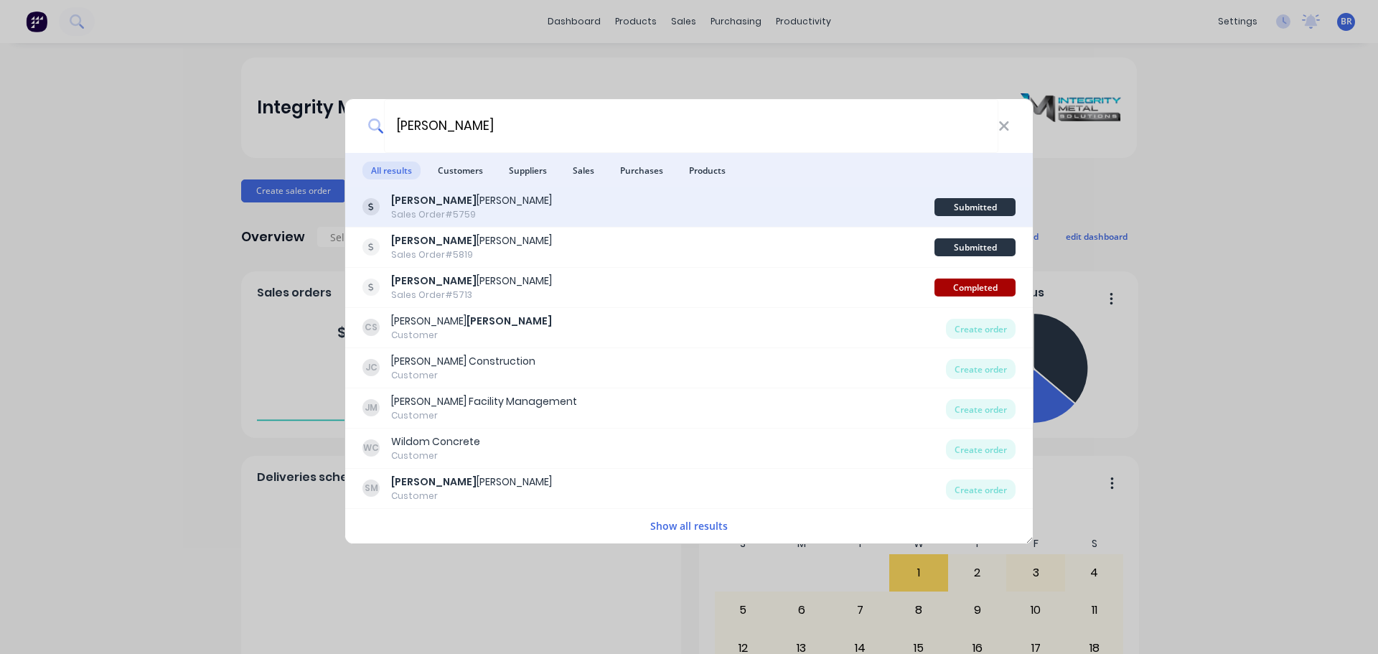  What do you see at coordinates (391, 170) in the screenshot?
I see `span: All results` at bounding box center [391, 170].